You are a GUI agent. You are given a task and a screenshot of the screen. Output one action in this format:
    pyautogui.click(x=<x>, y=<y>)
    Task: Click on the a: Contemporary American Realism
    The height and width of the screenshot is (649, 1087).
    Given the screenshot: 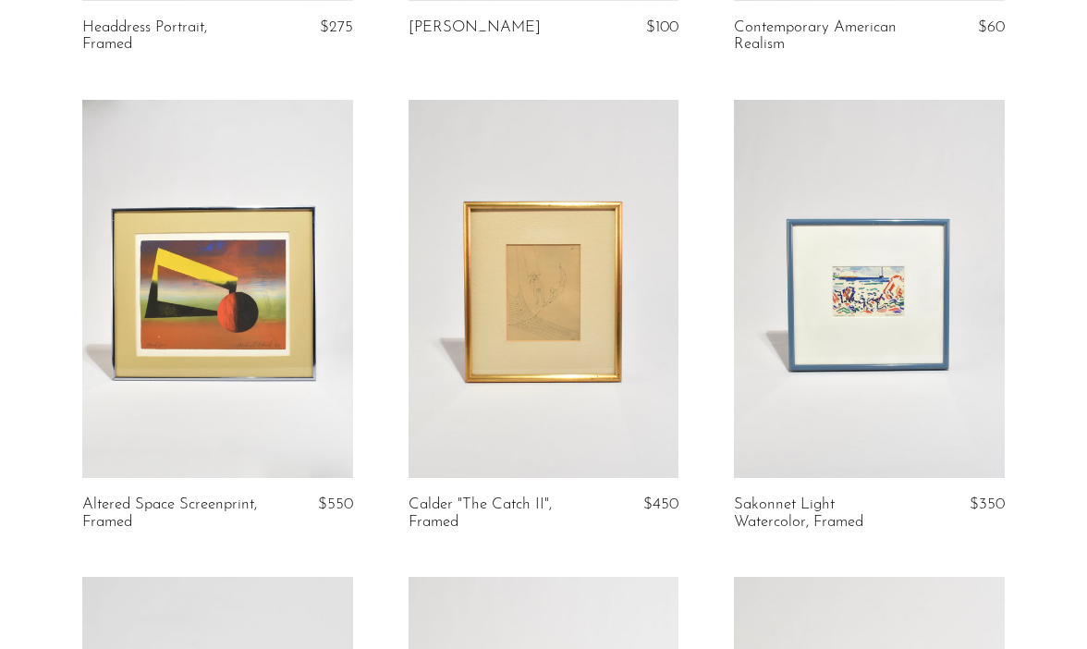 What is the action you would take?
    pyautogui.click(x=823, y=36)
    